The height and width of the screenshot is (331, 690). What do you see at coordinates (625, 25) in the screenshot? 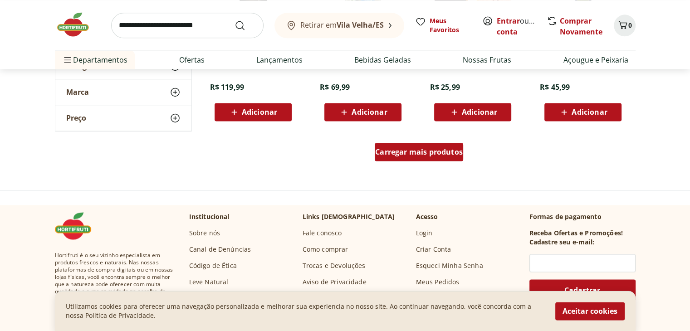
I see `button: Carrinho` at bounding box center [625, 25].